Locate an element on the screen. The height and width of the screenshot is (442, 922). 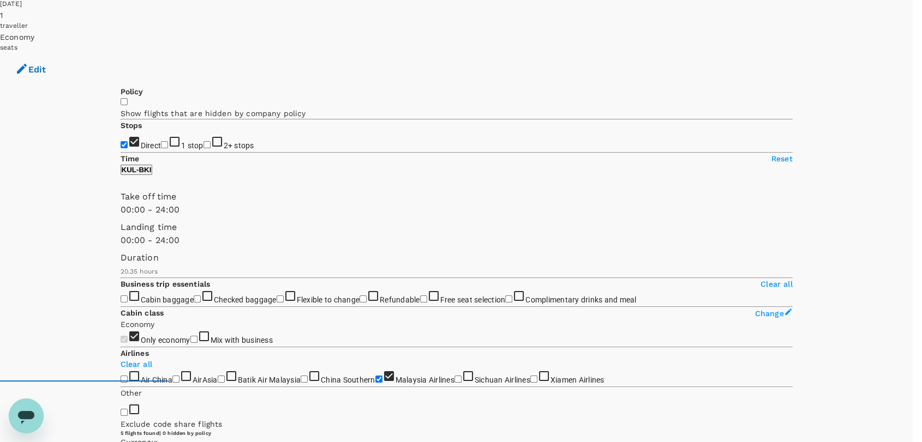
p: Exclude code share flights is located at coordinates (456, 424).